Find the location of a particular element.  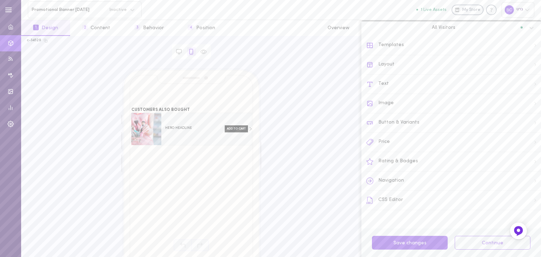

span: My Store is located at coordinates (471, 10).